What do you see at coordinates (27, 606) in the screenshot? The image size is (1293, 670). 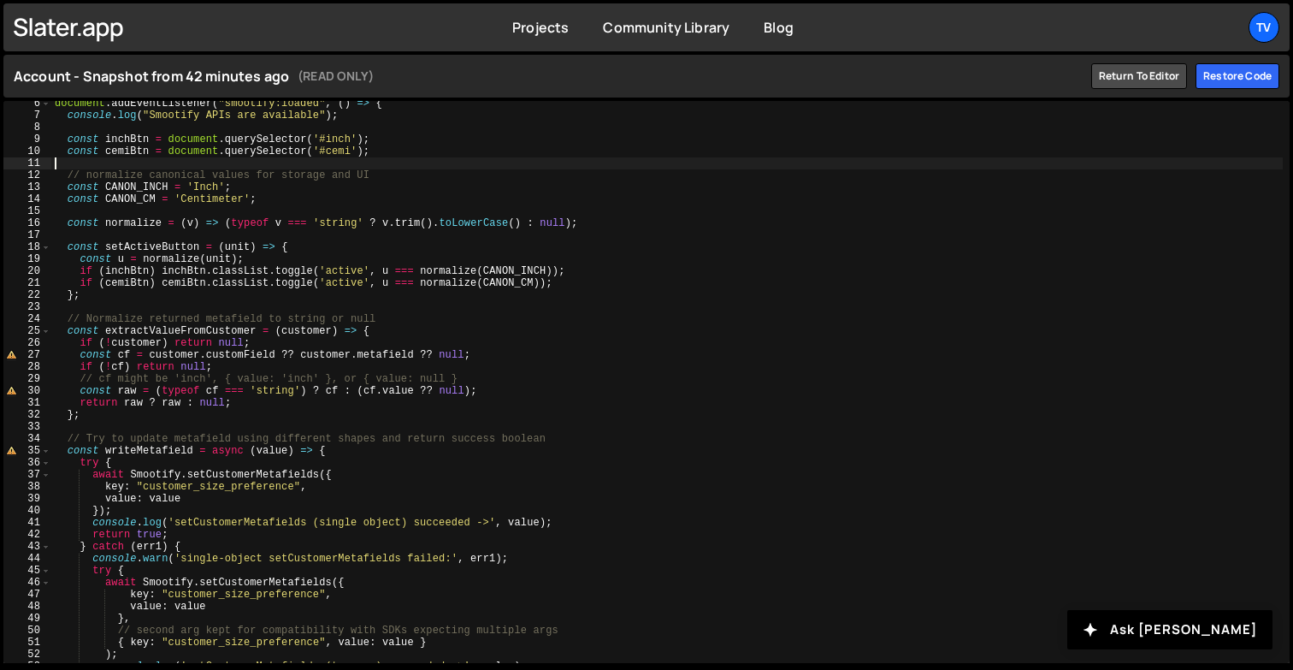 I see `div: 48` at bounding box center [27, 606].